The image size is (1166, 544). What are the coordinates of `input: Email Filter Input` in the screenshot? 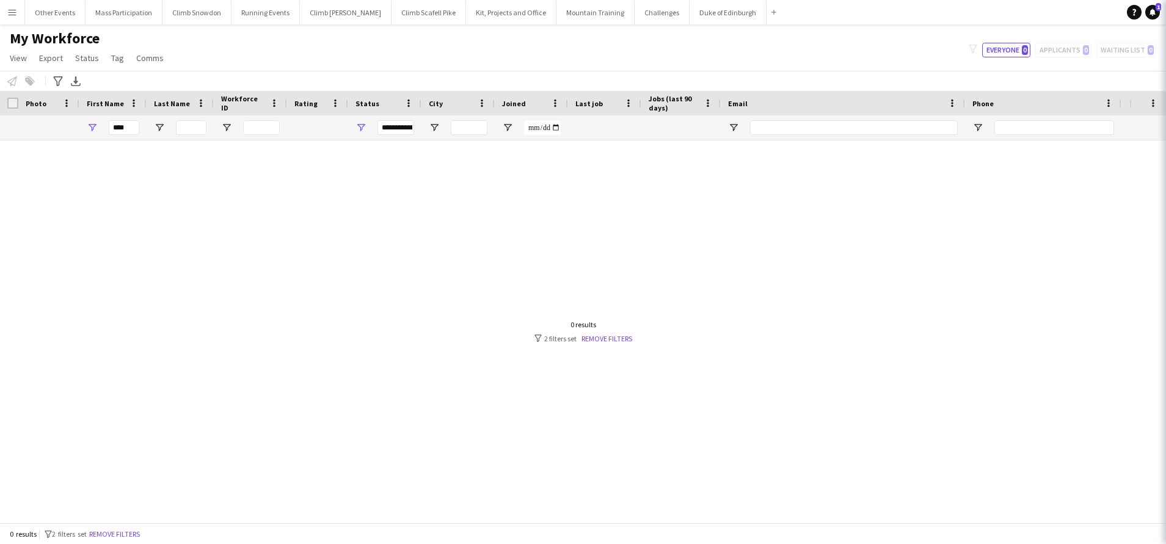 It's located at (854, 128).